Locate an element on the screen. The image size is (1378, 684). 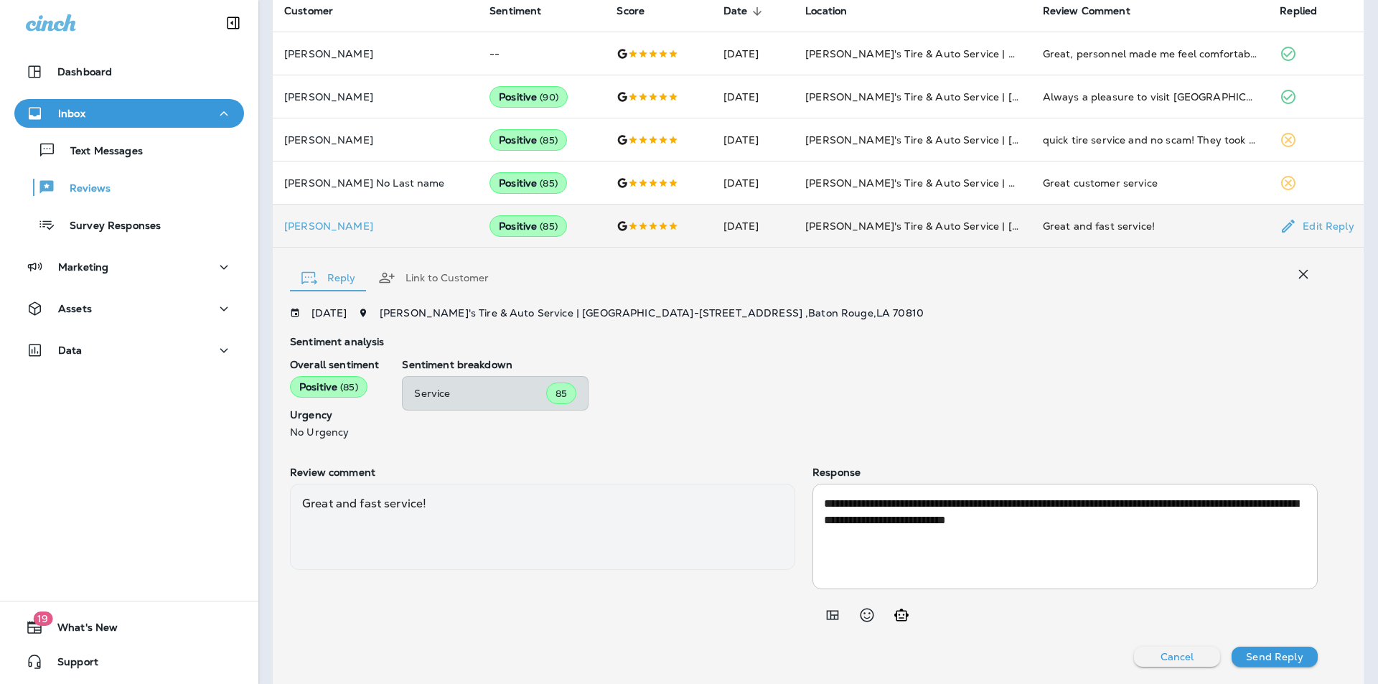
button: Marketing is located at coordinates (129, 267).